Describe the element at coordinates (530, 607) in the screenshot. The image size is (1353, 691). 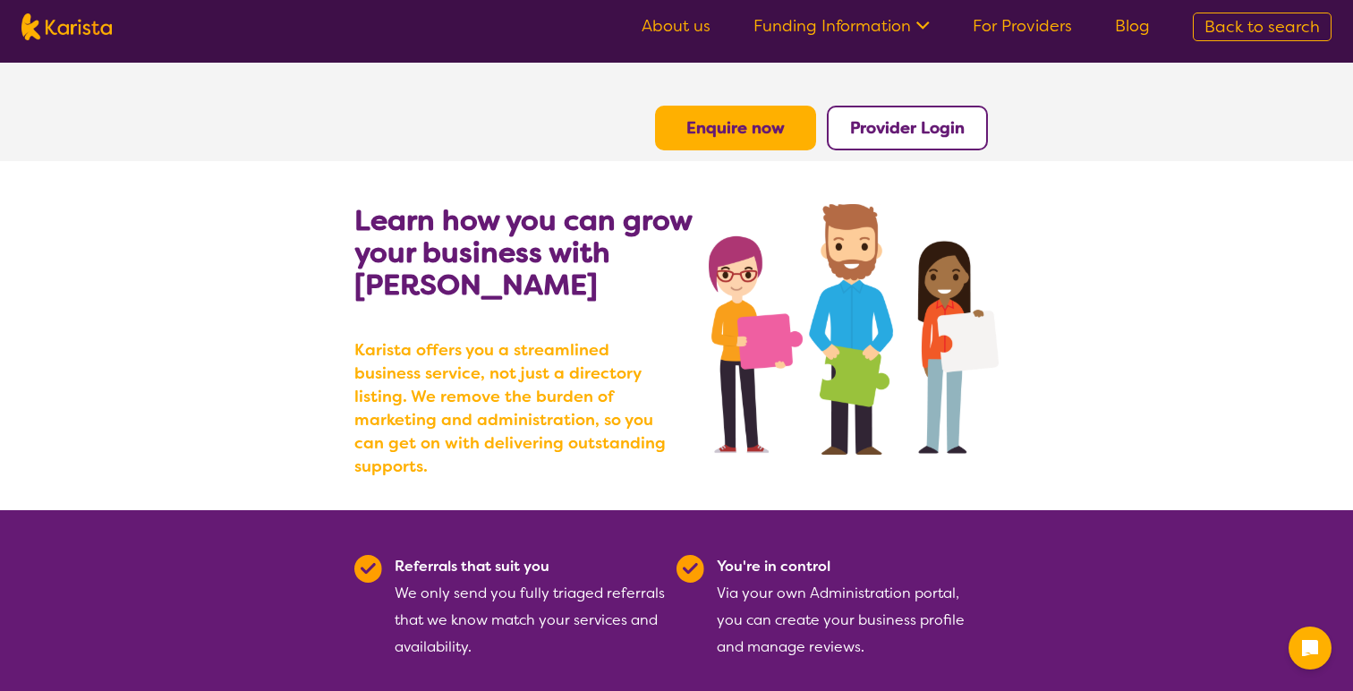
I see `div: We only send you fully triaged referrals that we know match your services and availability.` at that location.